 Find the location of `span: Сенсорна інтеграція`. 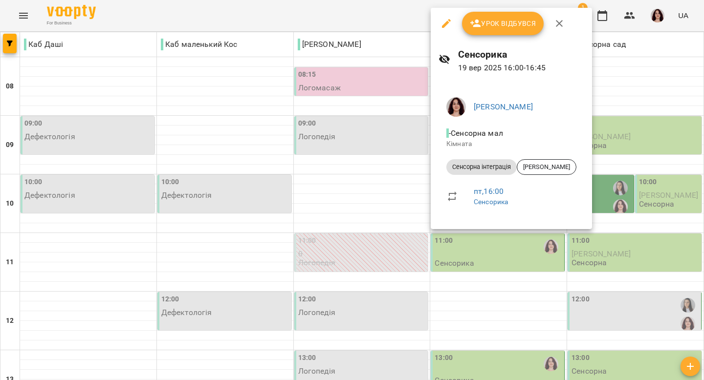

span: Сенсорна інтеграція is located at coordinates (482, 167).